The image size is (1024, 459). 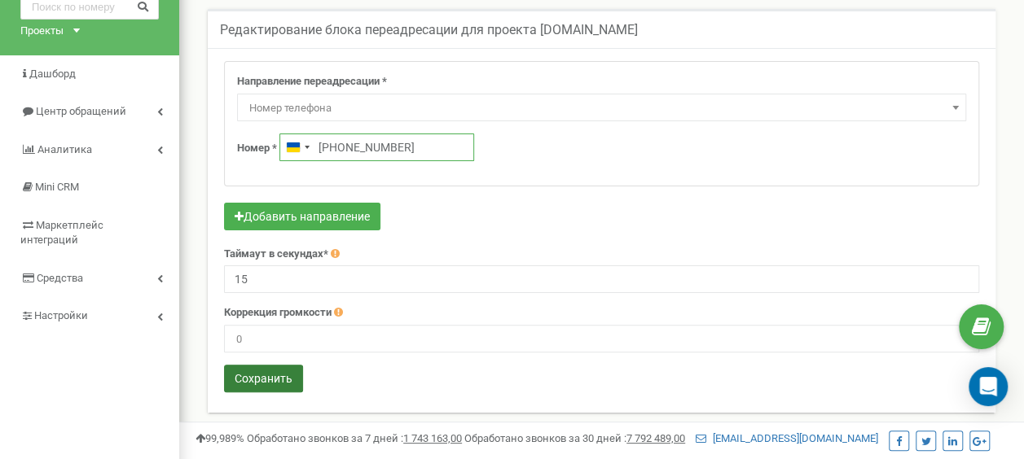 I want to click on button: Добавить направление, so click(x=302, y=217).